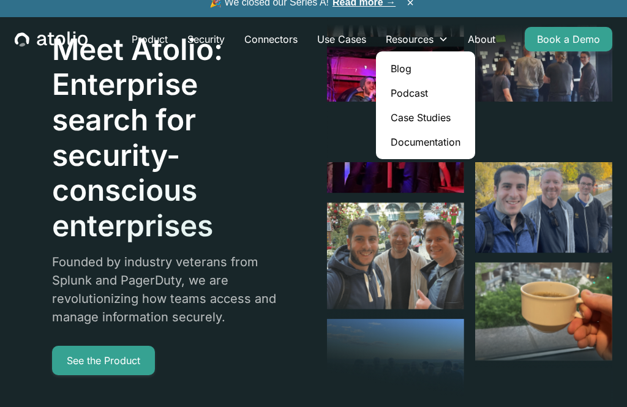 This screenshot has width=627, height=407. Describe the element at coordinates (426, 142) in the screenshot. I see `a: Documentation` at that location.